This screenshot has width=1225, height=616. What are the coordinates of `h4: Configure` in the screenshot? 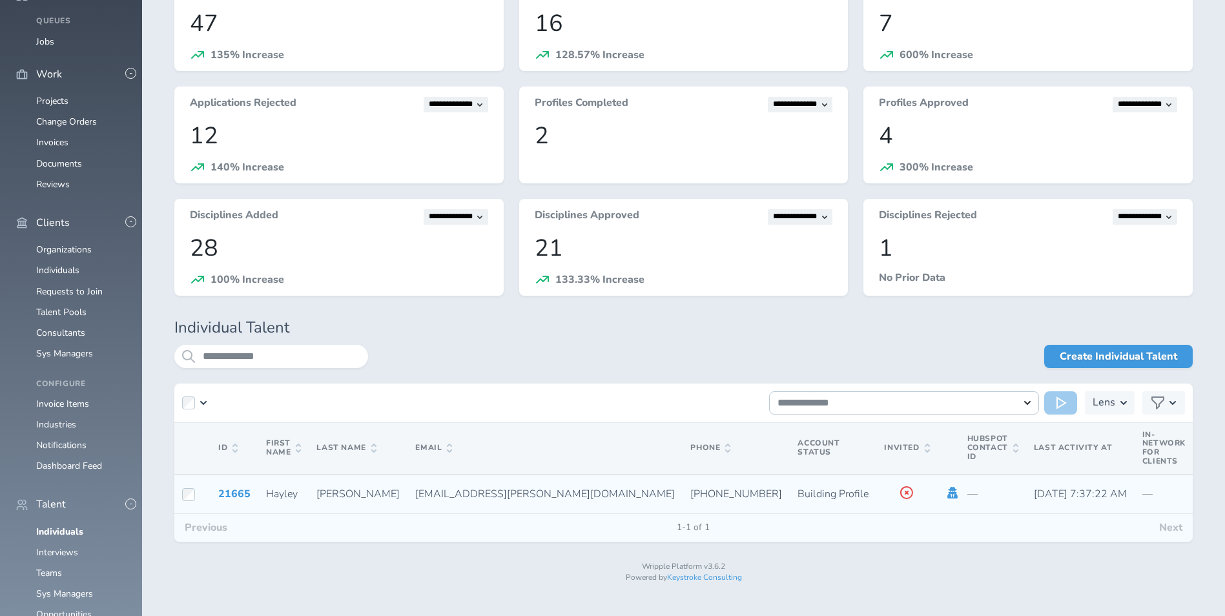 It's located at (81, 384).